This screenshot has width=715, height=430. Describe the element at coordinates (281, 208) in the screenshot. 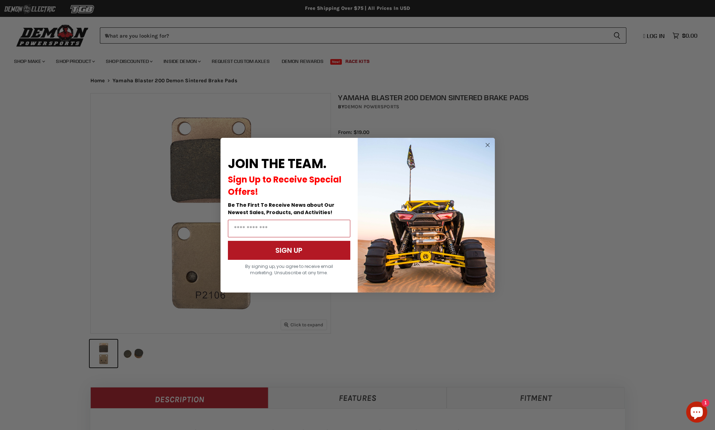

I see `span: Be The First To Receive News about Our Newest Sales, Products, and Activities!` at that location.